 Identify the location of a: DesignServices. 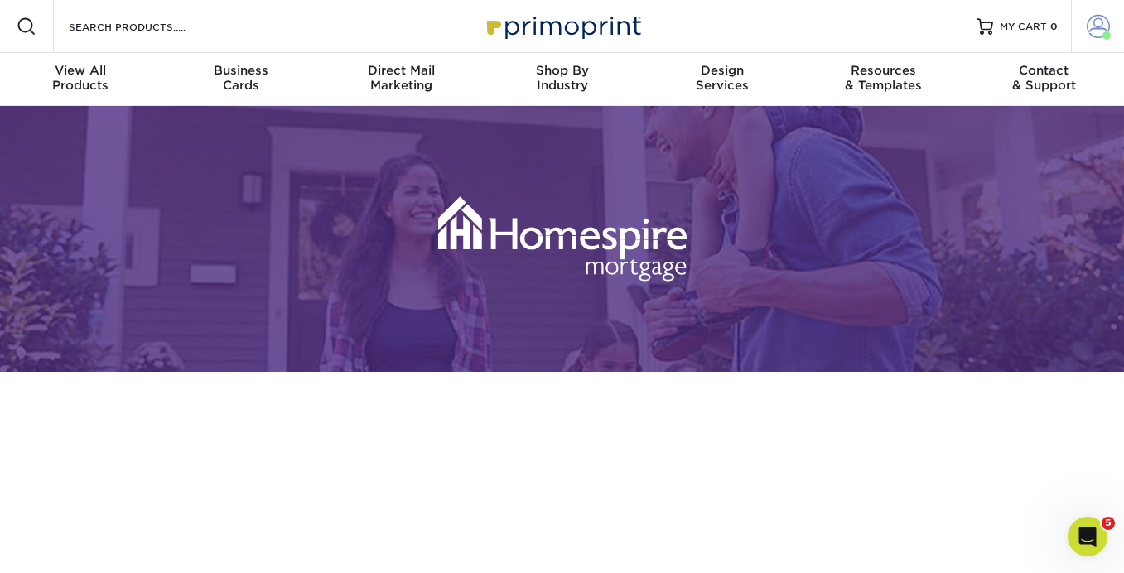
(723, 80).